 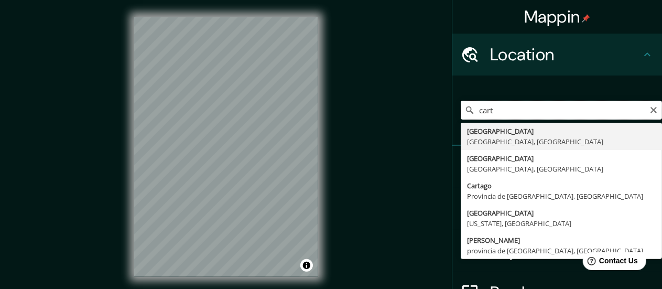 I want to click on span: Contact Us, so click(x=50, y=13).